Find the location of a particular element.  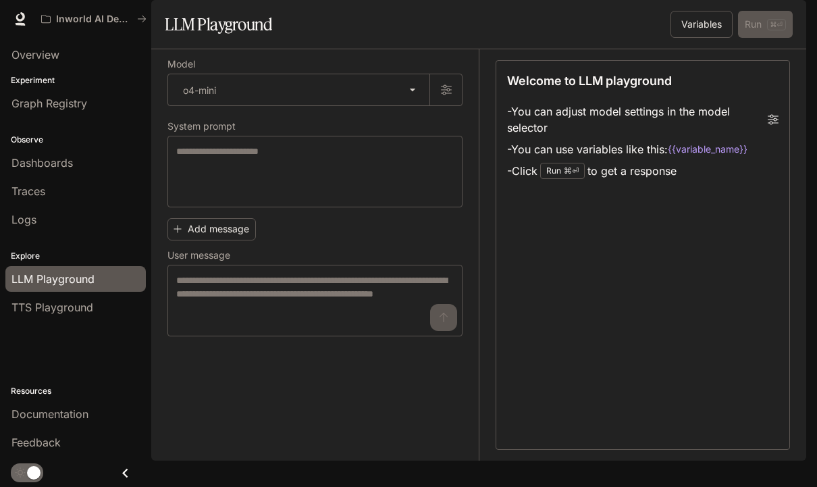

div: Run is located at coordinates (562, 171).